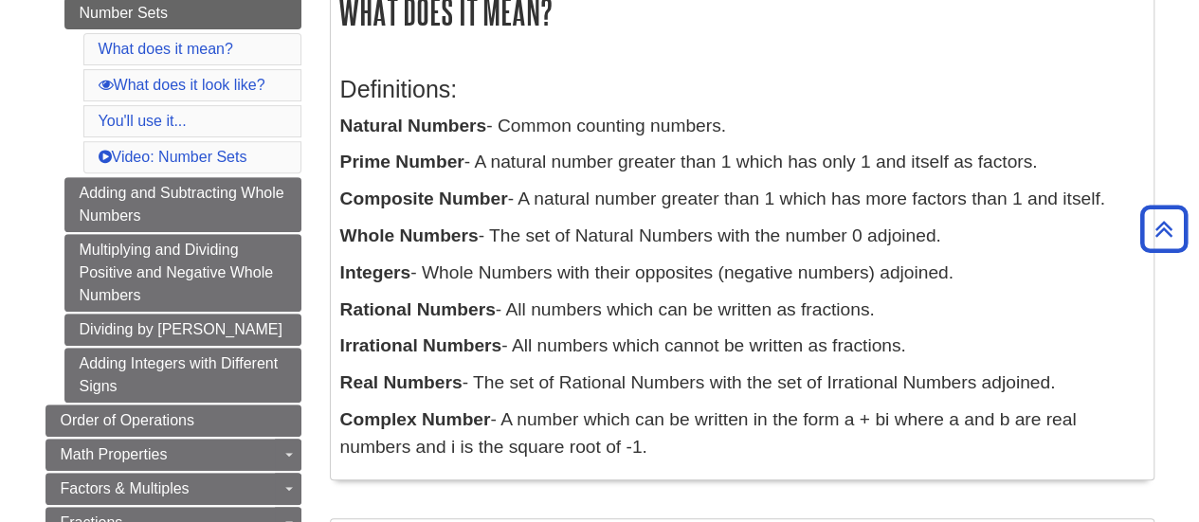 The height and width of the screenshot is (522, 1199). Describe the element at coordinates (742, 346) in the screenshot. I see `p: - All numbers which cannot be written as fractions.` at that location.